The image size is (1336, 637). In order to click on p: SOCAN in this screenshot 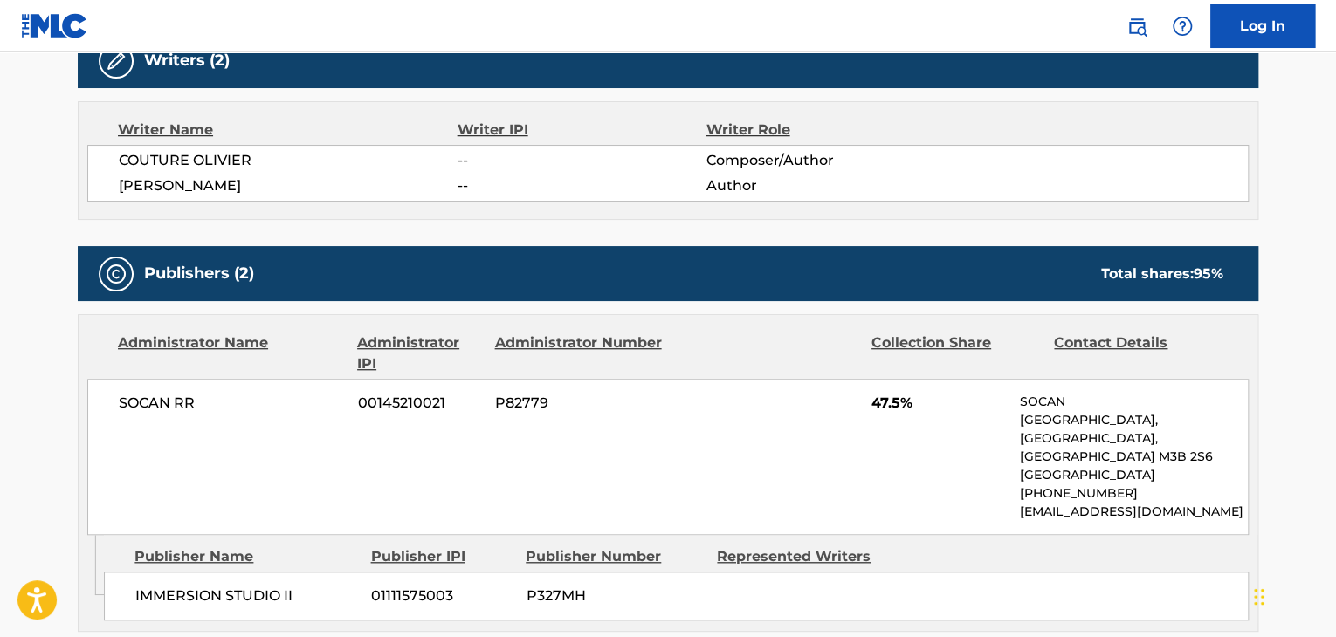, I will do `click(1133, 402)`.